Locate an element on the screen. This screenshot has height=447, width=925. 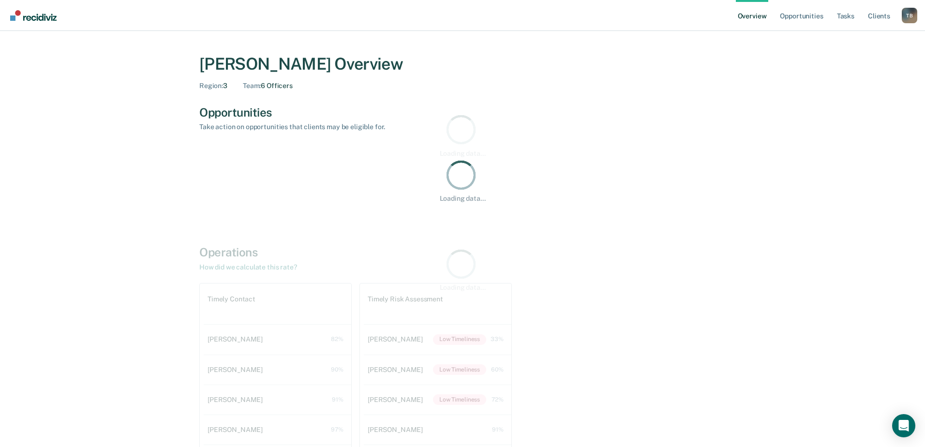
h1: Timely Contact is located at coordinates (231, 299).